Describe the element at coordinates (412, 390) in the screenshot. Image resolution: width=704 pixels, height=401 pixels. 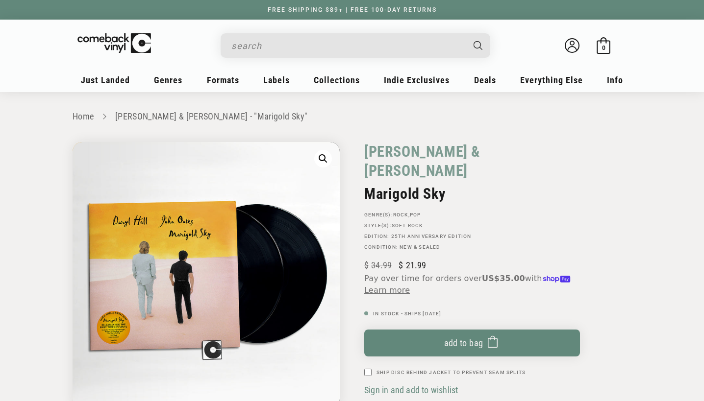
I see `button: Sign in and add to wishlist` at that location.